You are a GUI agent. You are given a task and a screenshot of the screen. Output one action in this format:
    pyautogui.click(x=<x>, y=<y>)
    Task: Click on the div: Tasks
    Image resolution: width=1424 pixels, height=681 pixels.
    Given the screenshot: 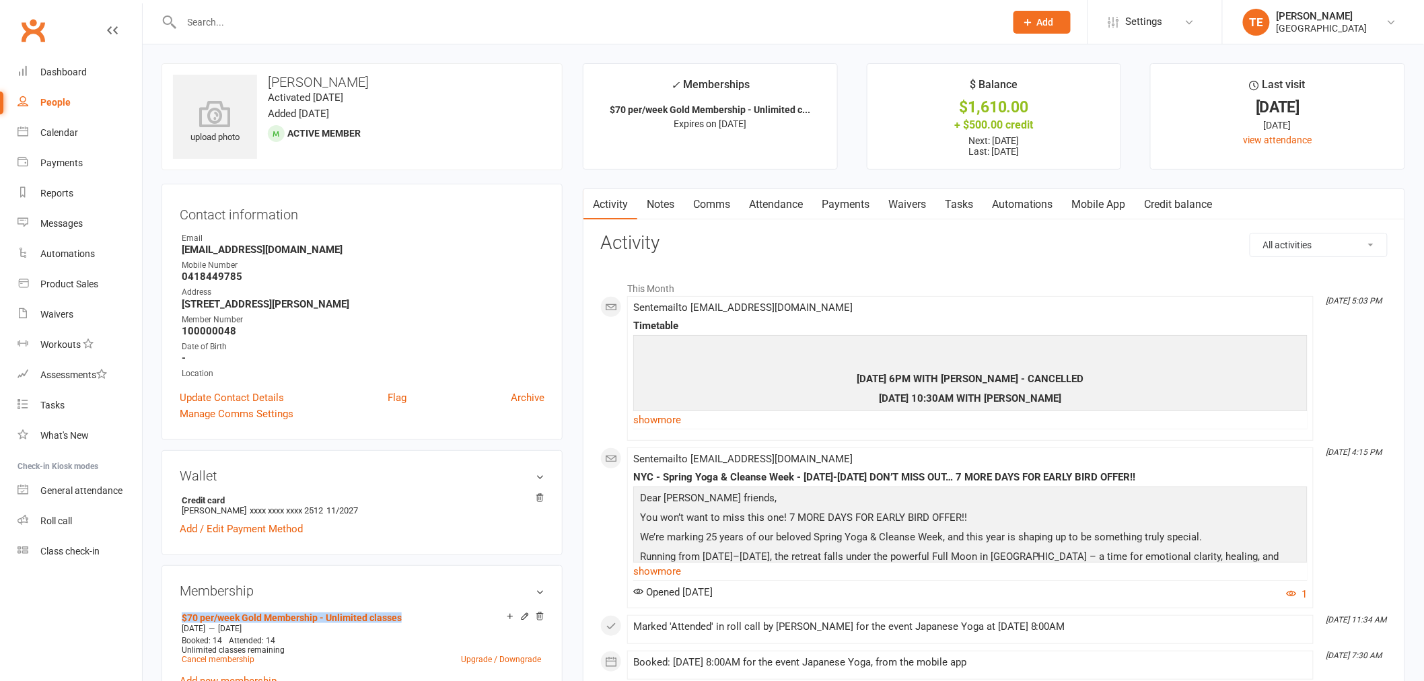 What is the action you would take?
    pyautogui.click(x=52, y=405)
    